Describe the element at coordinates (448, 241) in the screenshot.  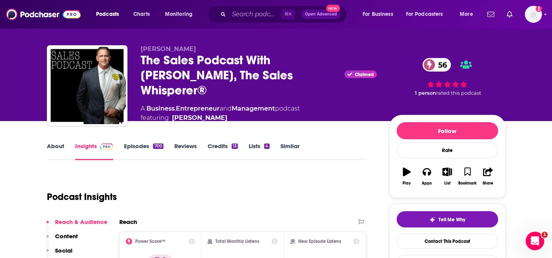
I see `a: Contact This Podcast` at that location.